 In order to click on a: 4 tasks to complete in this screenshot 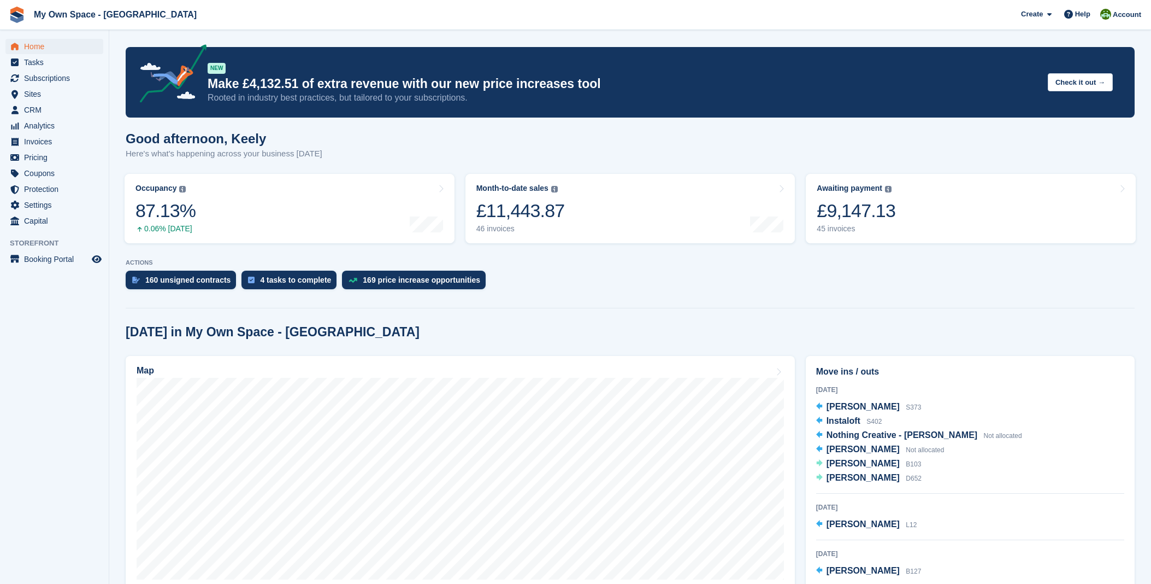, I will do `click(292, 282)`.